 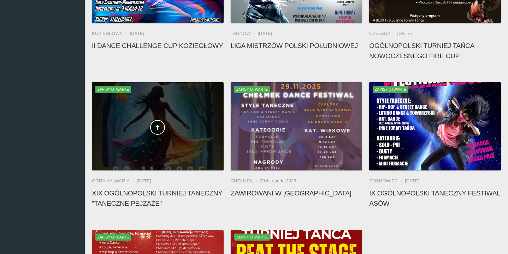 I want to click on h4: XIX Ogólnopolski Turniej Taneczny "Taneczne Pejzaże", so click(x=157, y=198).